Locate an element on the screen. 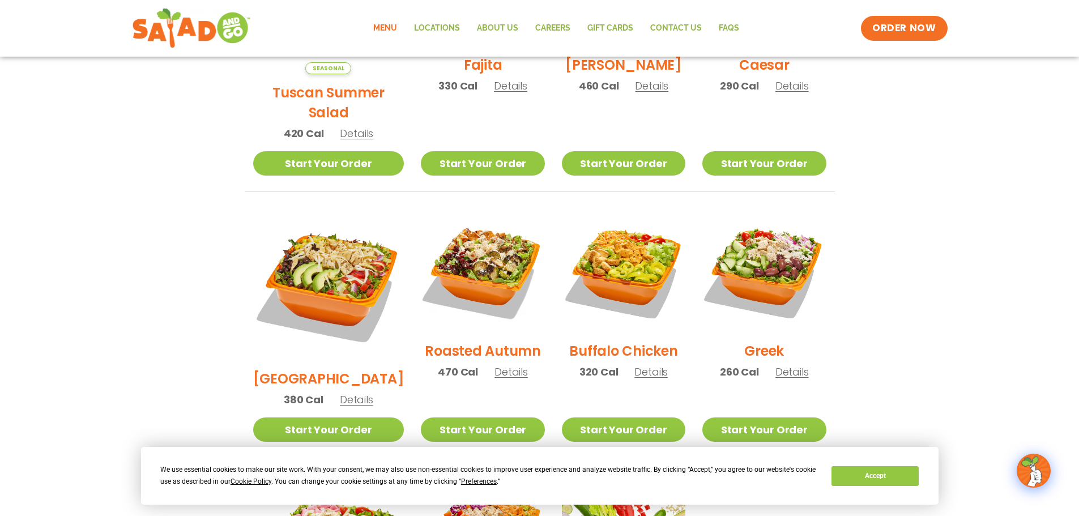 The image size is (1079, 516). a: Careers is located at coordinates (553, 28).